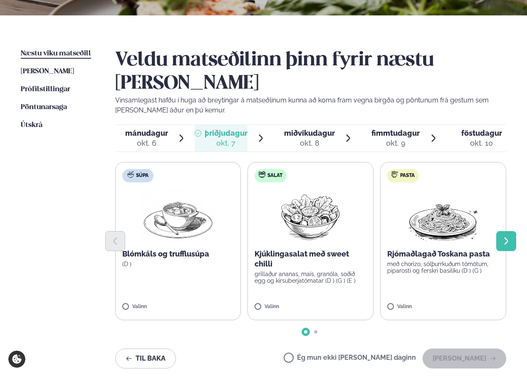  I want to click on span: mánudagur, so click(146, 133).